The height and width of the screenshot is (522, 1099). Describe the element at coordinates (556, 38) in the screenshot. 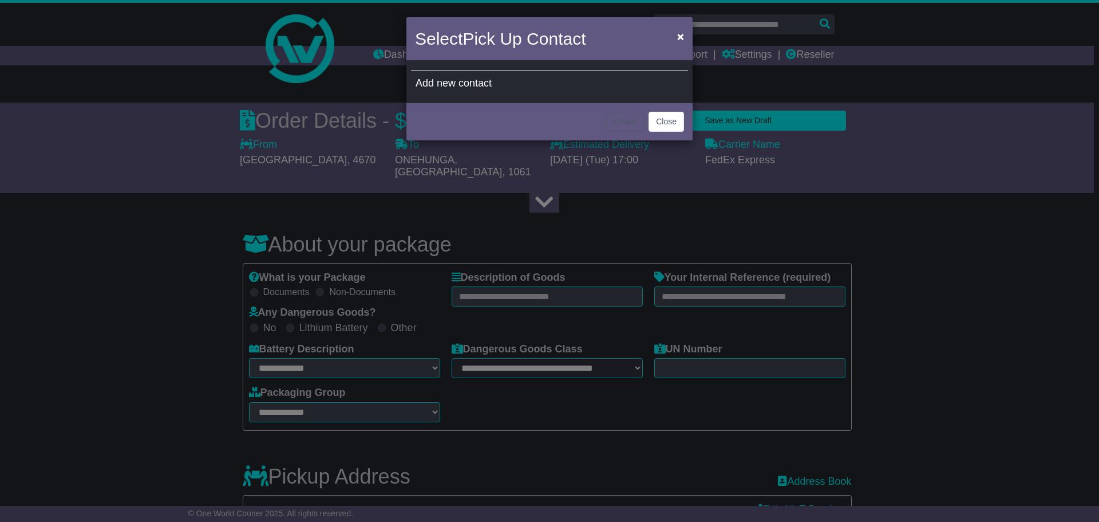

I see `span: Contact` at that location.